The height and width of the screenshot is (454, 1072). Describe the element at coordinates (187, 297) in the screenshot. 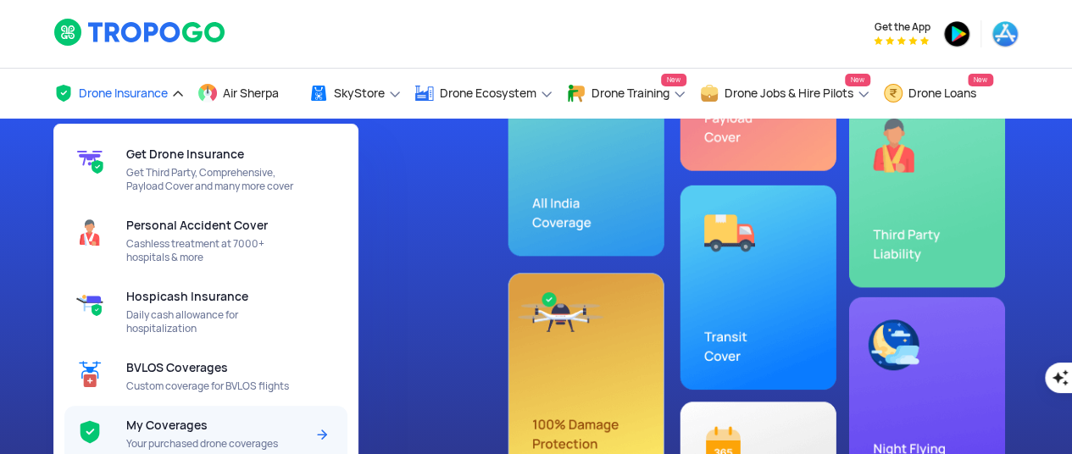

I see `span: Hospicash Insurance` at that location.